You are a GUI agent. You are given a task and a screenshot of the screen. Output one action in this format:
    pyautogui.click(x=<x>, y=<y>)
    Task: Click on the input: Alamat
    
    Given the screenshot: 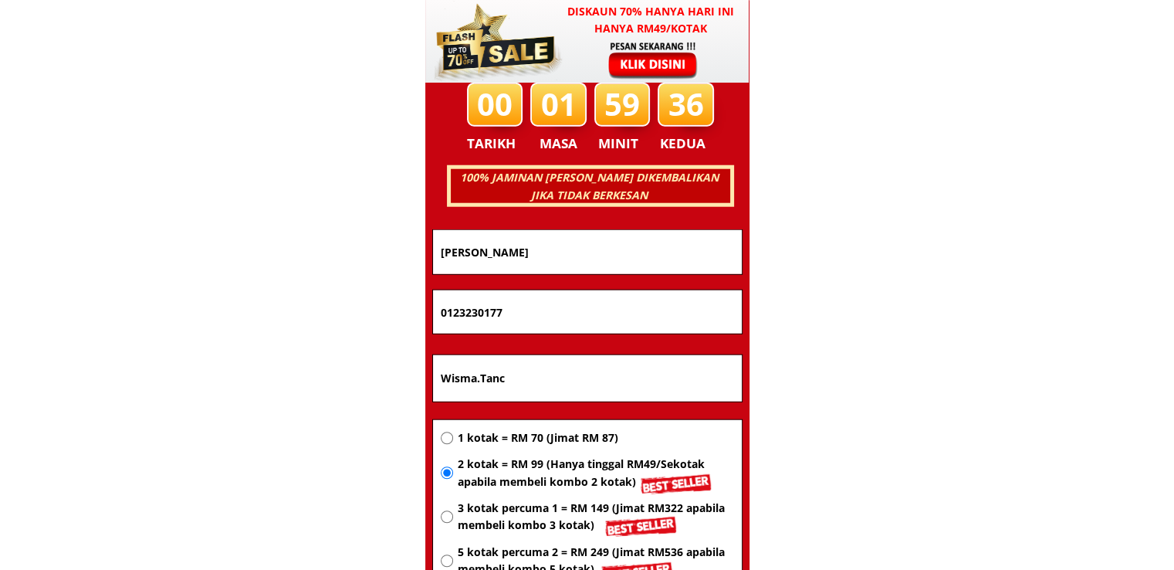 What is the action you would take?
    pyautogui.click(x=588, y=378)
    